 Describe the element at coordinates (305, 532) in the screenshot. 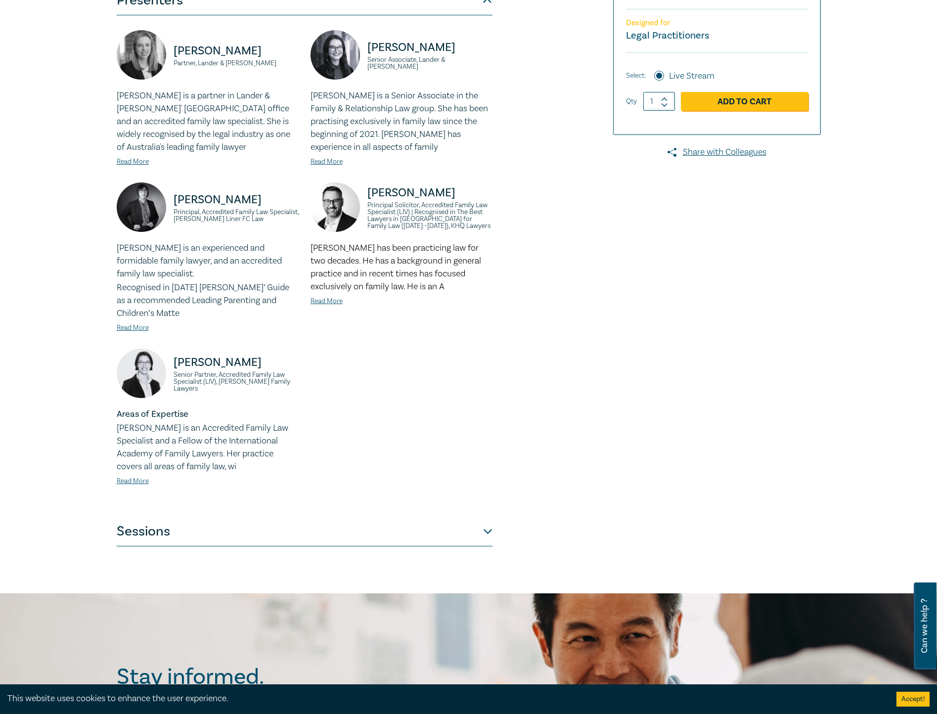

I see `button: Sessions` at that location.